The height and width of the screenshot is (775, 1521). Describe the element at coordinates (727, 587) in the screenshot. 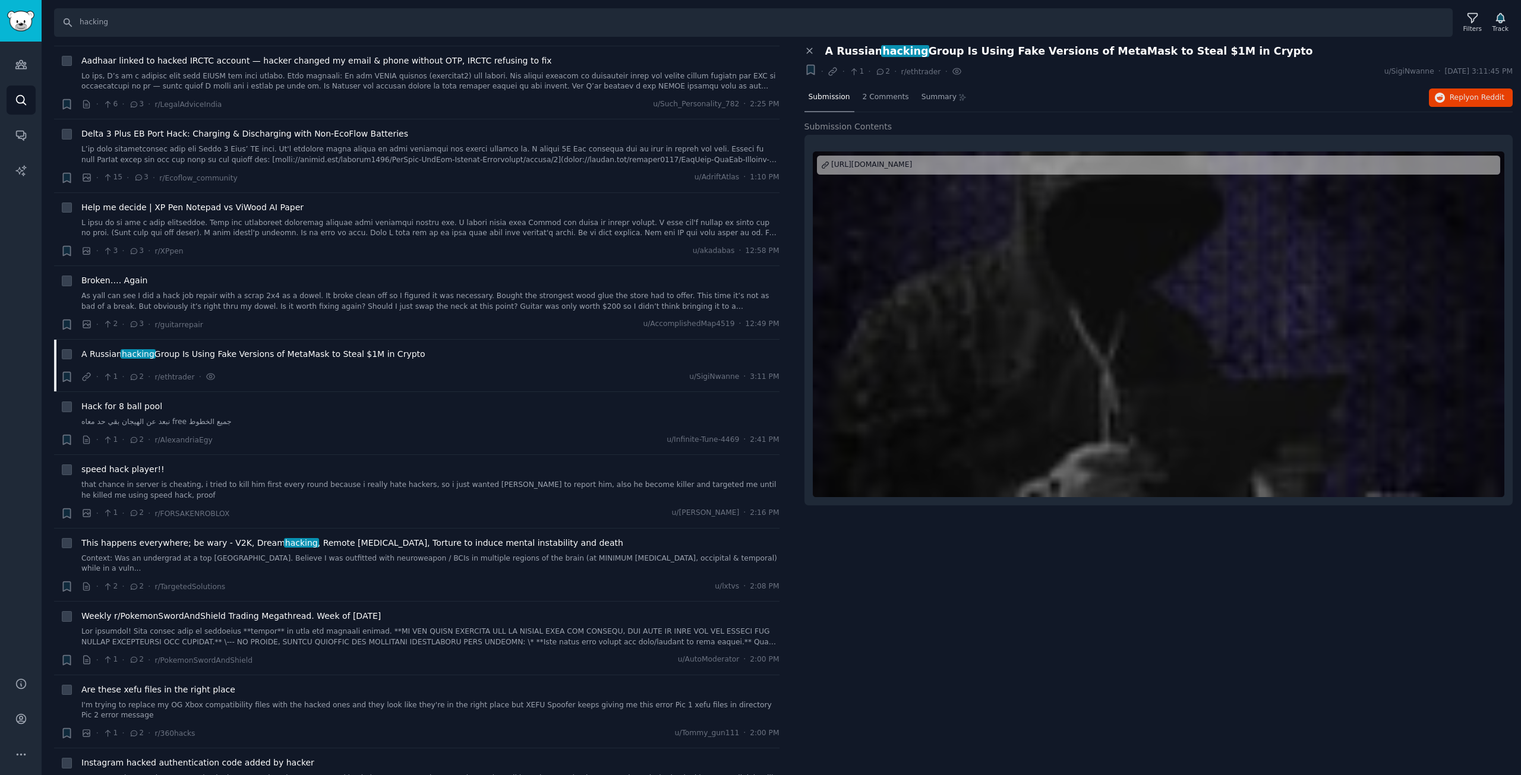

I see `span: u/lxtvs` at that location.